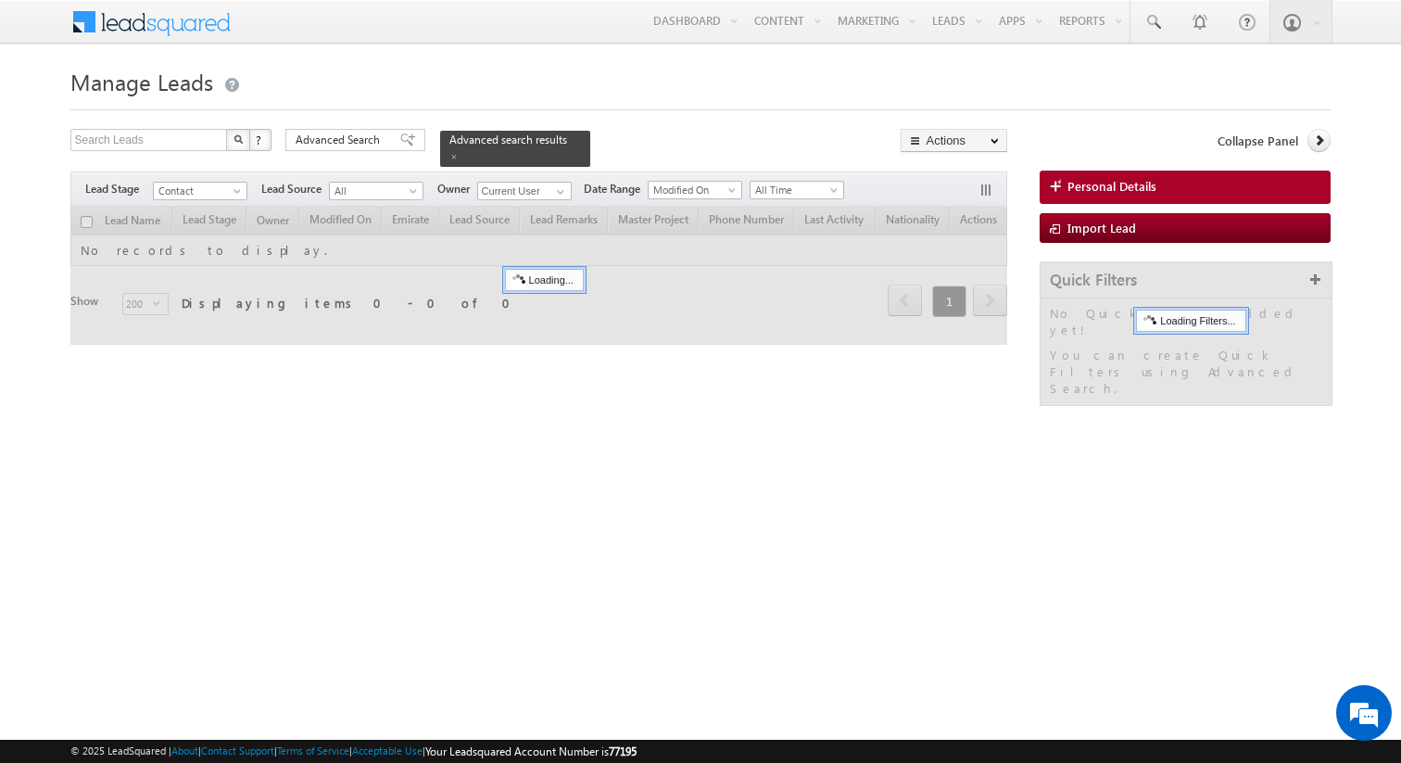  Describe the element at coordinates (373, 191) in the screenshot. I see `span: All` at that location.